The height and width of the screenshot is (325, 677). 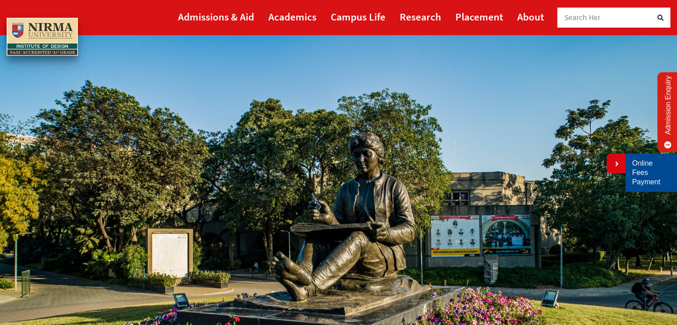 I want to click on a: Admissions & Aid, so click(x=216, y=16).